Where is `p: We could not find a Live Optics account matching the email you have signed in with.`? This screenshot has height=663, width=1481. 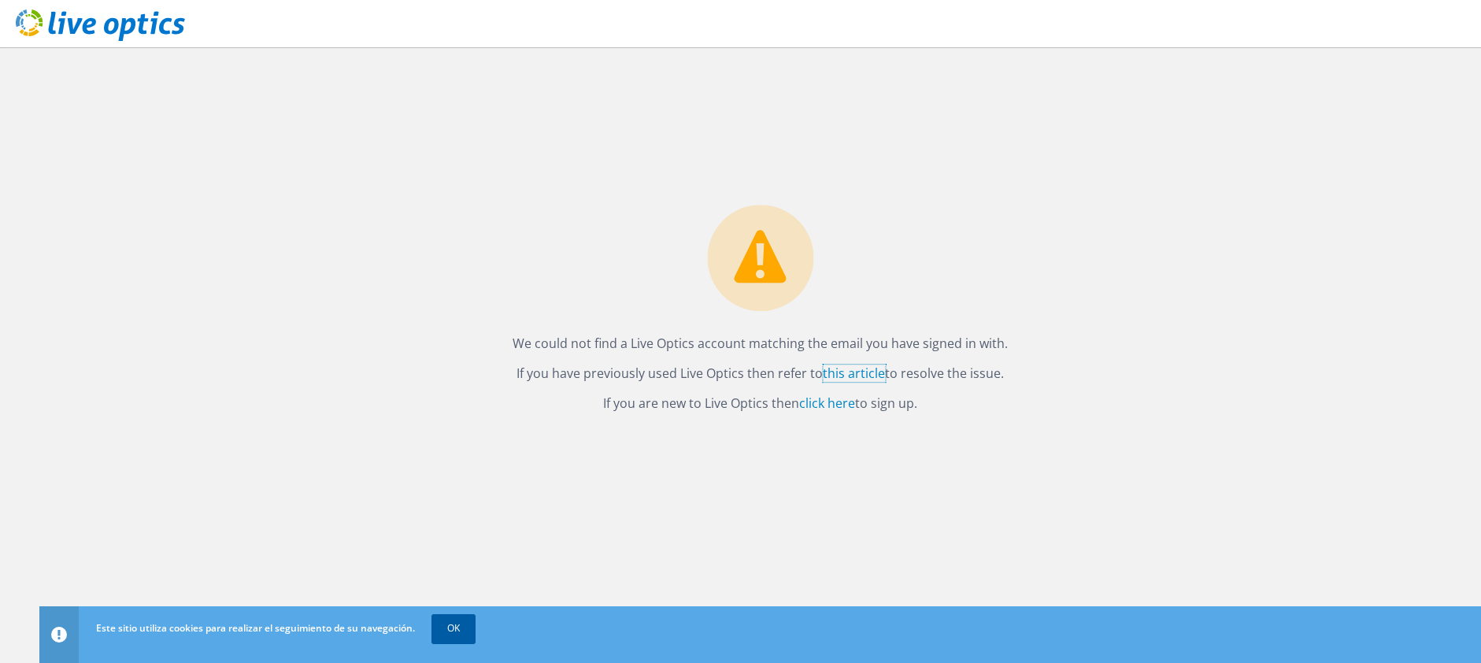 p: We could not find a Live Optics account matching the email you have signed in with. is located at coordinates (760, 343).